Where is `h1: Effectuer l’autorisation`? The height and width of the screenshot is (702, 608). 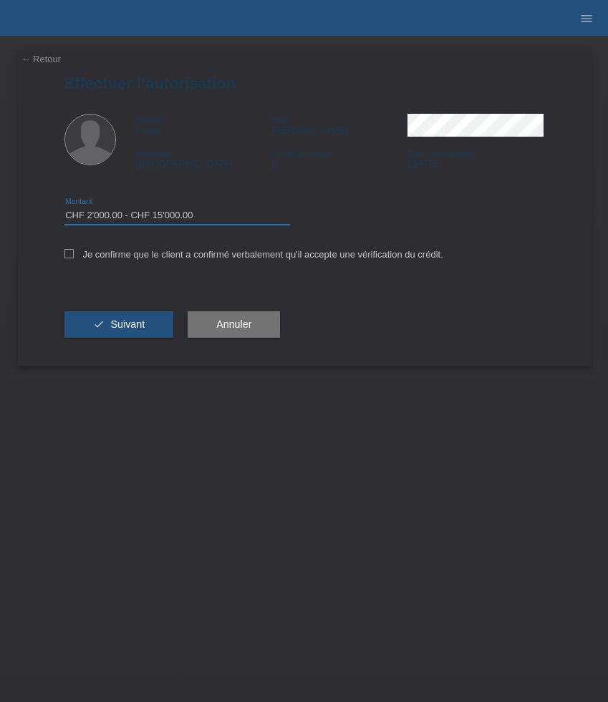
h1: Effectuer l’autorisation is located at coordinates (304, 83).